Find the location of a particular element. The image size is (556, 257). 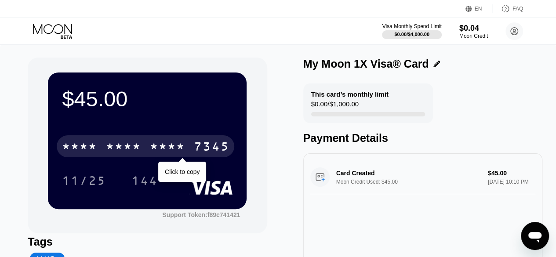

div: Payment Details is located at coordinates (423, 138).